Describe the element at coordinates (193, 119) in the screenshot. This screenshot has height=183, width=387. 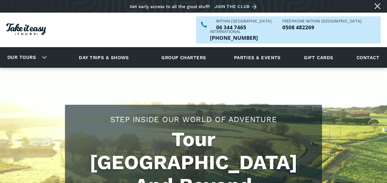
I see `h2: Step Inside Our World Of Adventure` at that location.